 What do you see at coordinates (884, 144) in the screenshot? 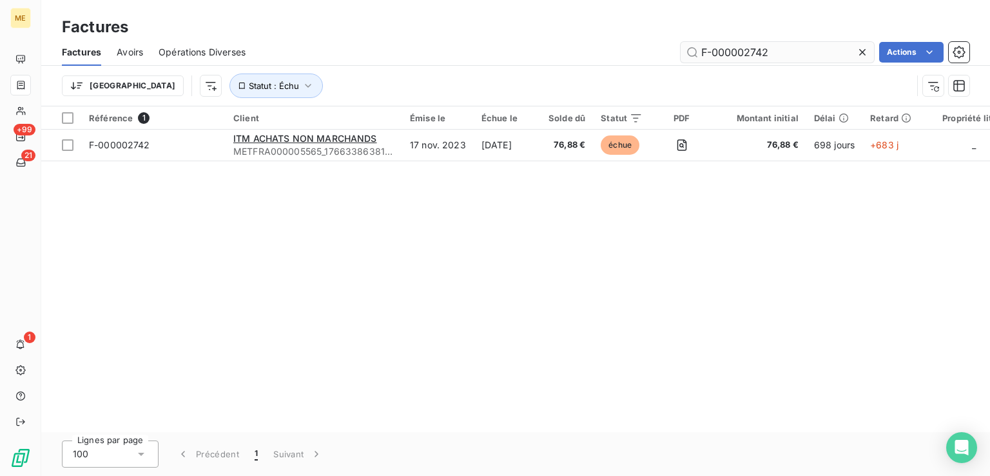
I see `span: +683 j` at bounding box center [884, 144].